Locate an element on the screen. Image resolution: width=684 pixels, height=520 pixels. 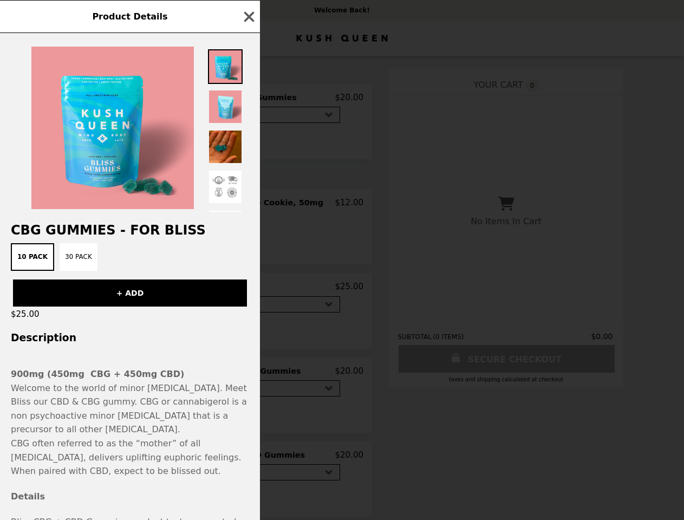
span: 900mg (450mg CBG + 450mg CBD) is located at coordinates (97, 373).